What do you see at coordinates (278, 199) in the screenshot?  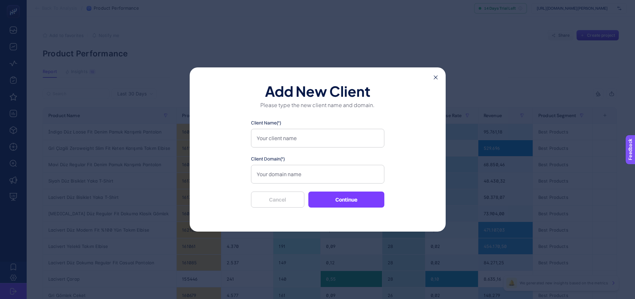 I see `button: Cancel` at bounding box center [278, 199].